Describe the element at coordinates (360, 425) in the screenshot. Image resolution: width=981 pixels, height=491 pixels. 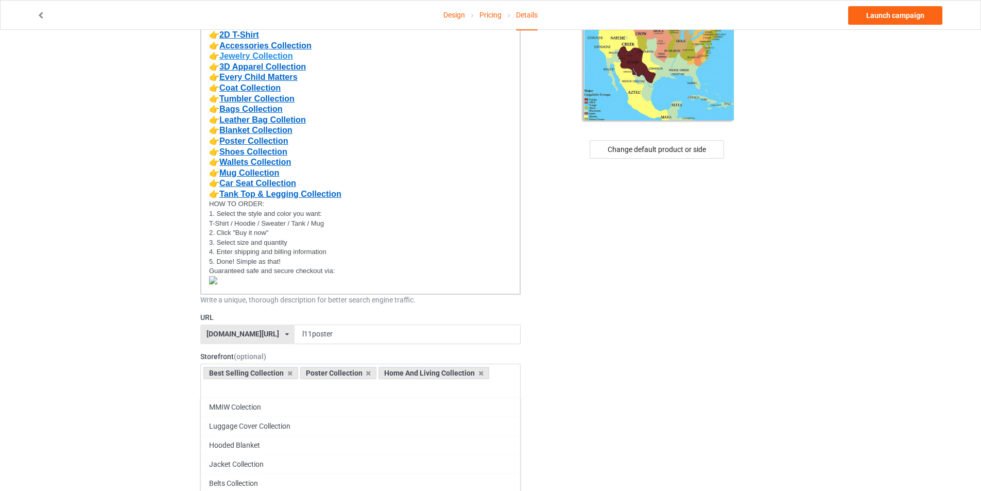
I see `div: Luggage Cover Collection` at that location.